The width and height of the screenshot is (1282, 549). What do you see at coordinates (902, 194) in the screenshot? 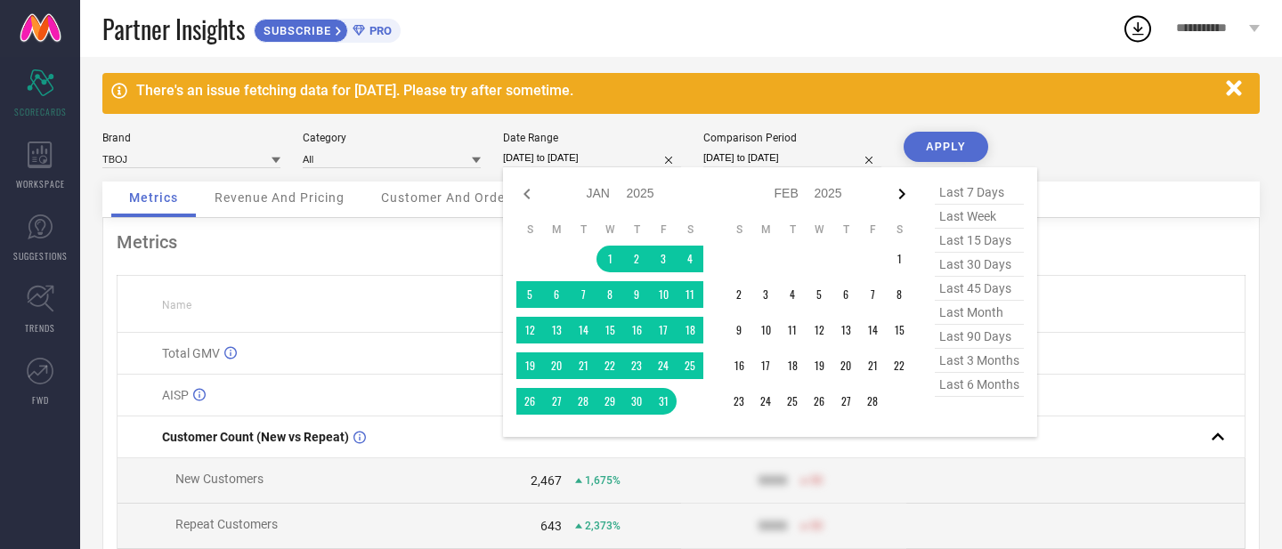
I see `div: Next month` at bounding box center [902, 194].